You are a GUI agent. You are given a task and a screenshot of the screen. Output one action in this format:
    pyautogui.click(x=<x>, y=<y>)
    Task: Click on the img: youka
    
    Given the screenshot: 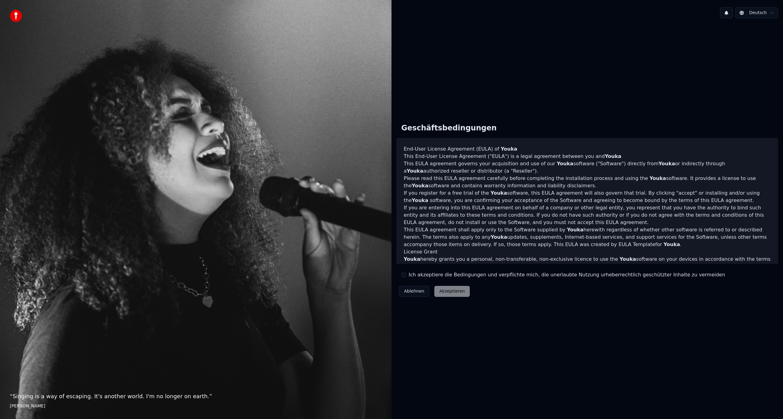 What is the action you would take?
    pyautogui.click(x=16, y=16)
    